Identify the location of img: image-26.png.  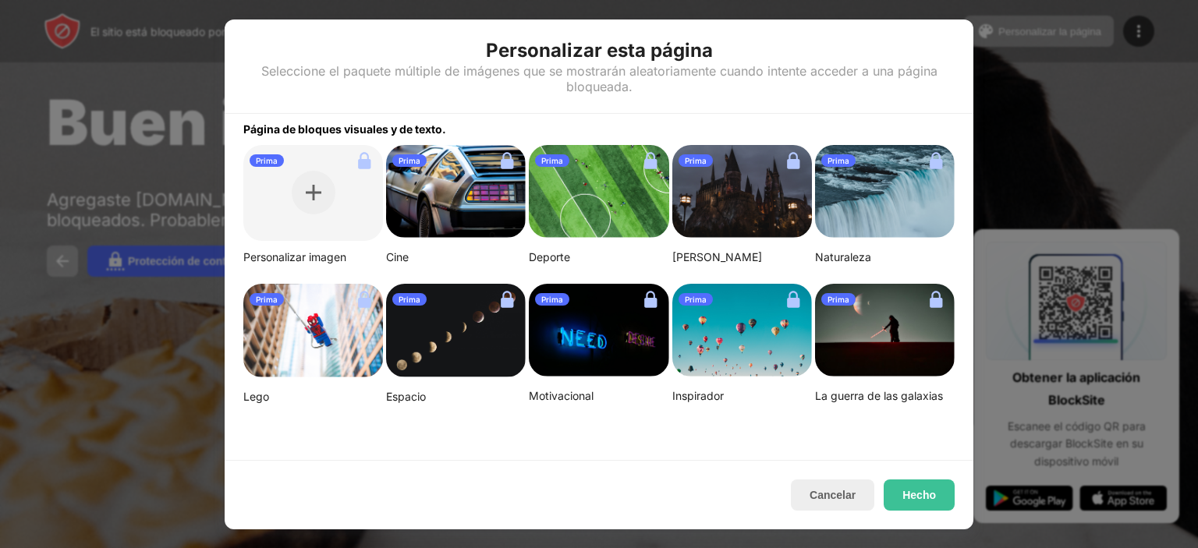
(455, 192).